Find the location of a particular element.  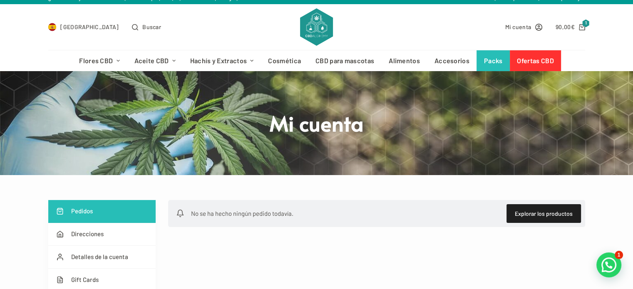

bdi: 90,00 is located at coordinates (565, 27).